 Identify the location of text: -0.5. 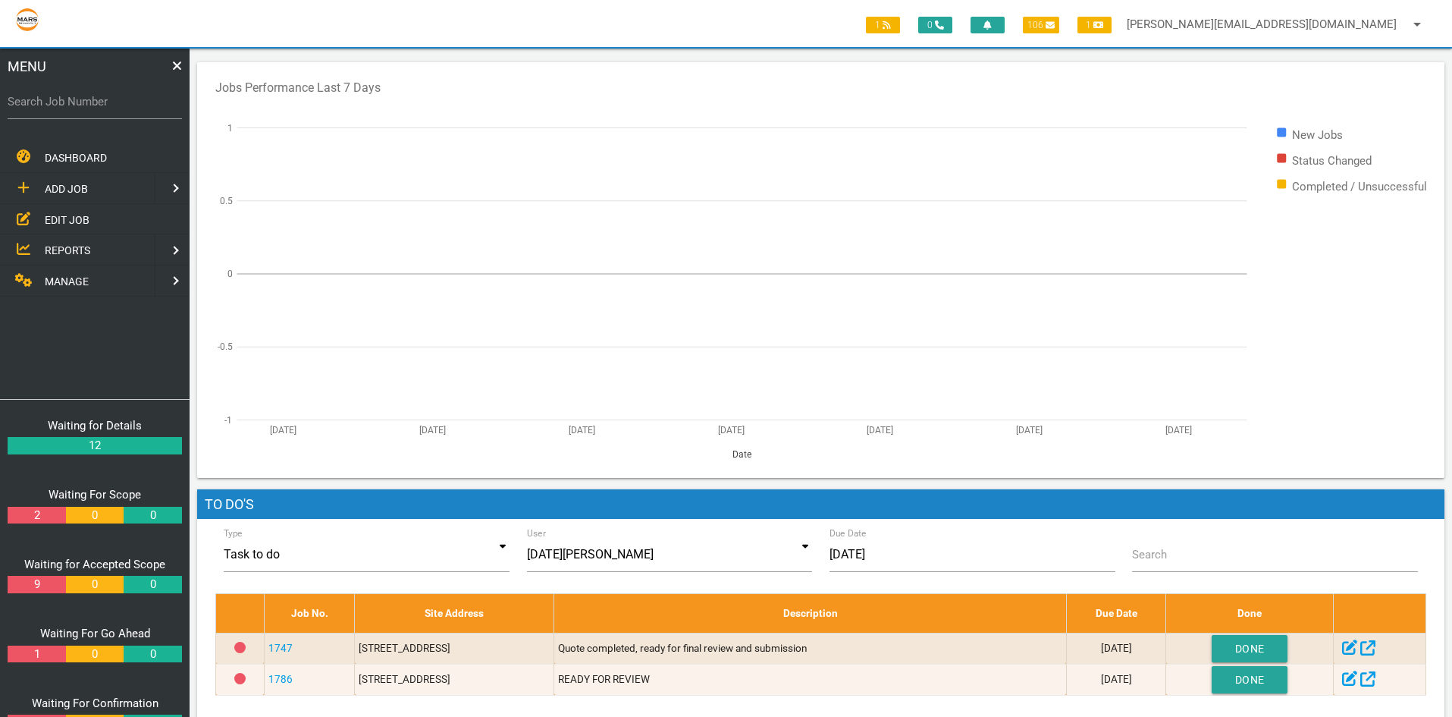
(225, 347).